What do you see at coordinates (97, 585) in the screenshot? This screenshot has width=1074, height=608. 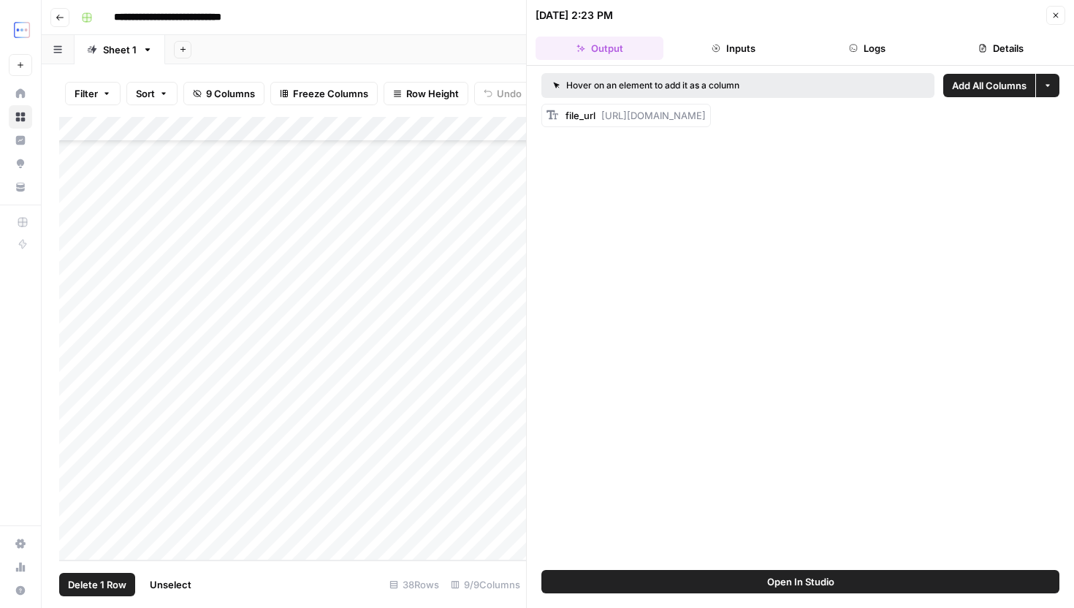 I see `span: Delete 1 Row` at bounding box center [97, 585].